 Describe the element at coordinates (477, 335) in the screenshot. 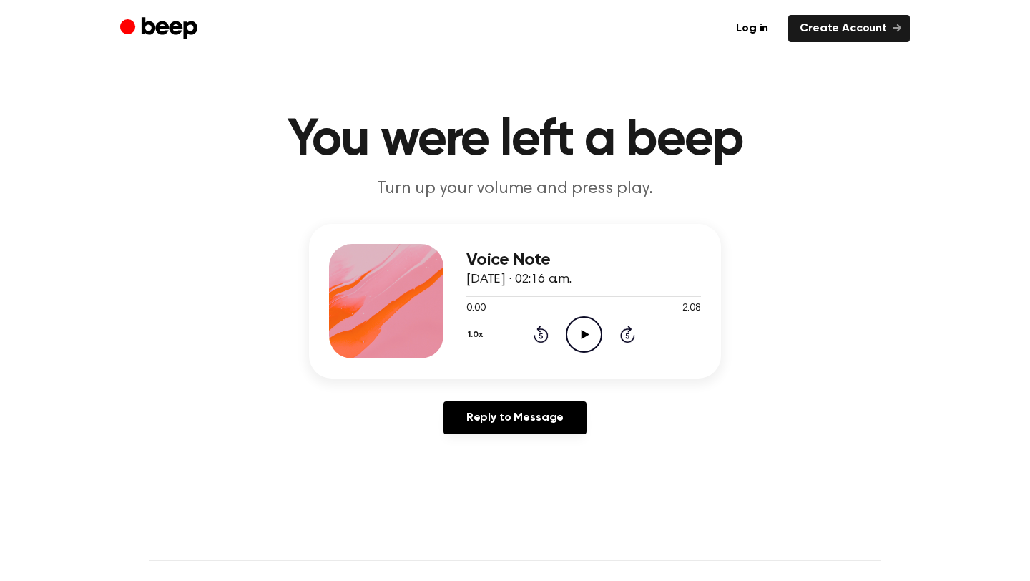

I see `button: 1.0x` at that location.